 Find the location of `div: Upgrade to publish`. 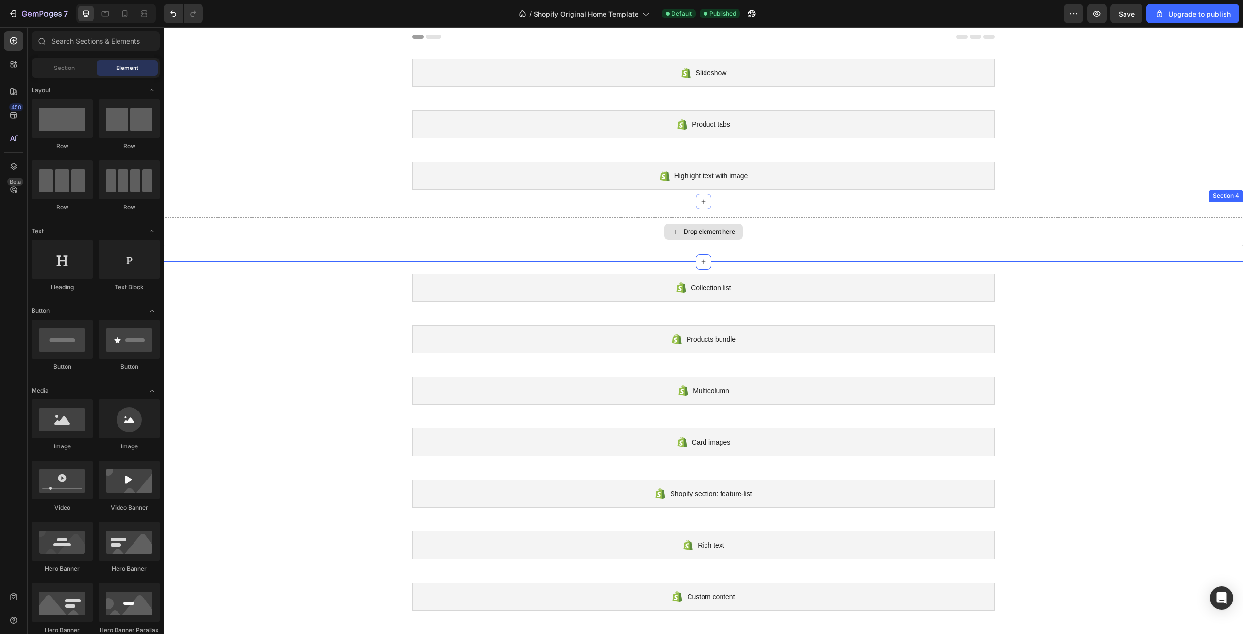

div: Upgrade to publish is located at coordinates (1193, 14).